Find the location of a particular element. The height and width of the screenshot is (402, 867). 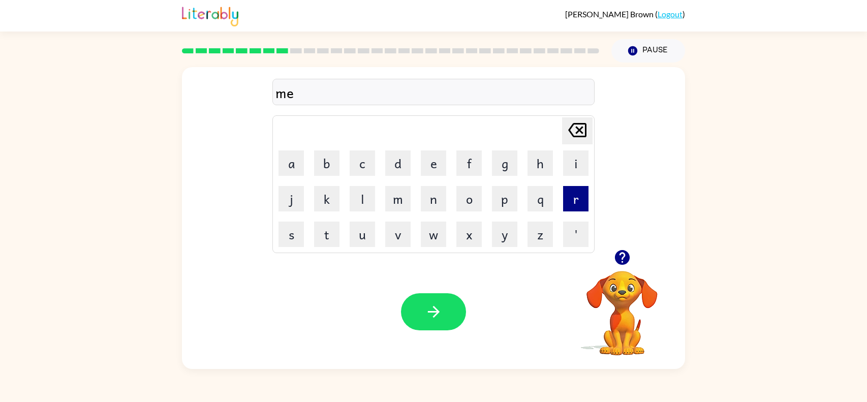

div: me is located at coordinates (433, 92).